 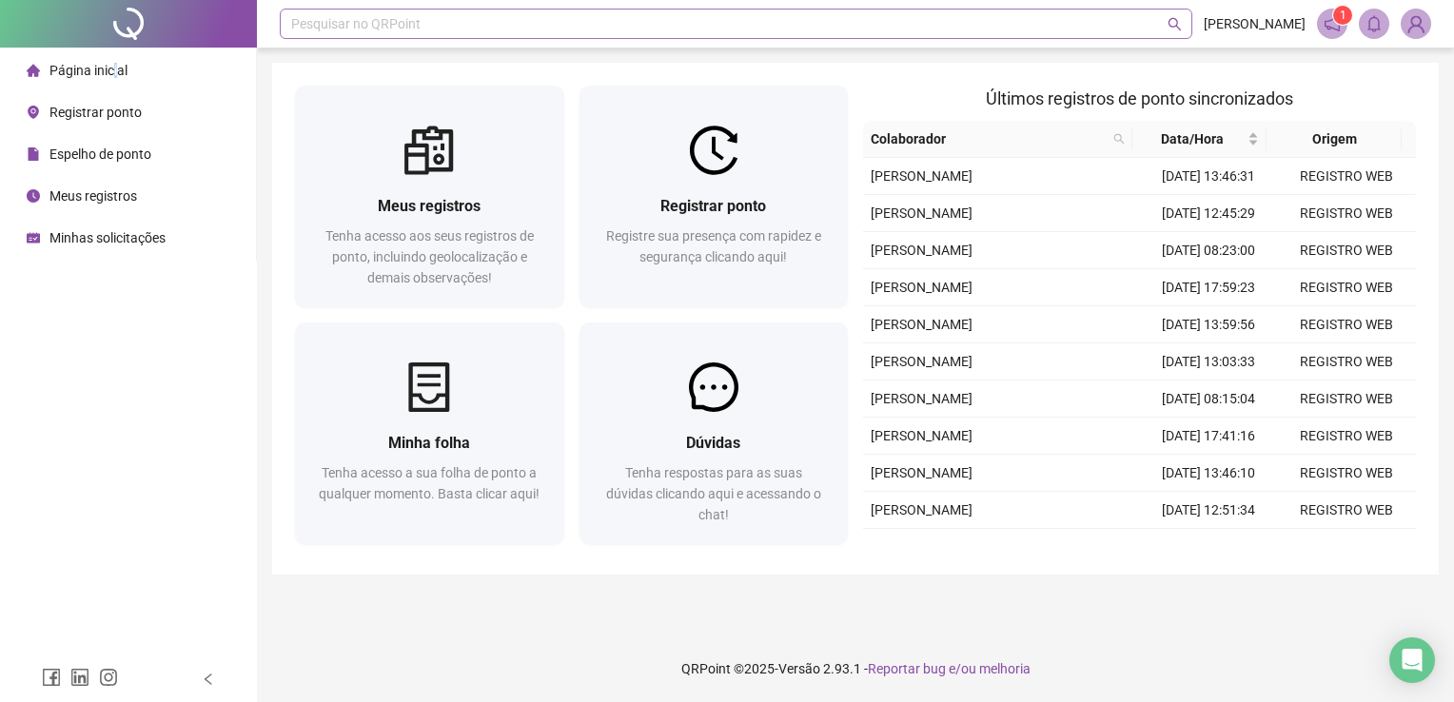 I want to click on a: Registrar pontoRegistre sua presença com rapidez e segurança clicando aqui!, so click(x=714, y=196).